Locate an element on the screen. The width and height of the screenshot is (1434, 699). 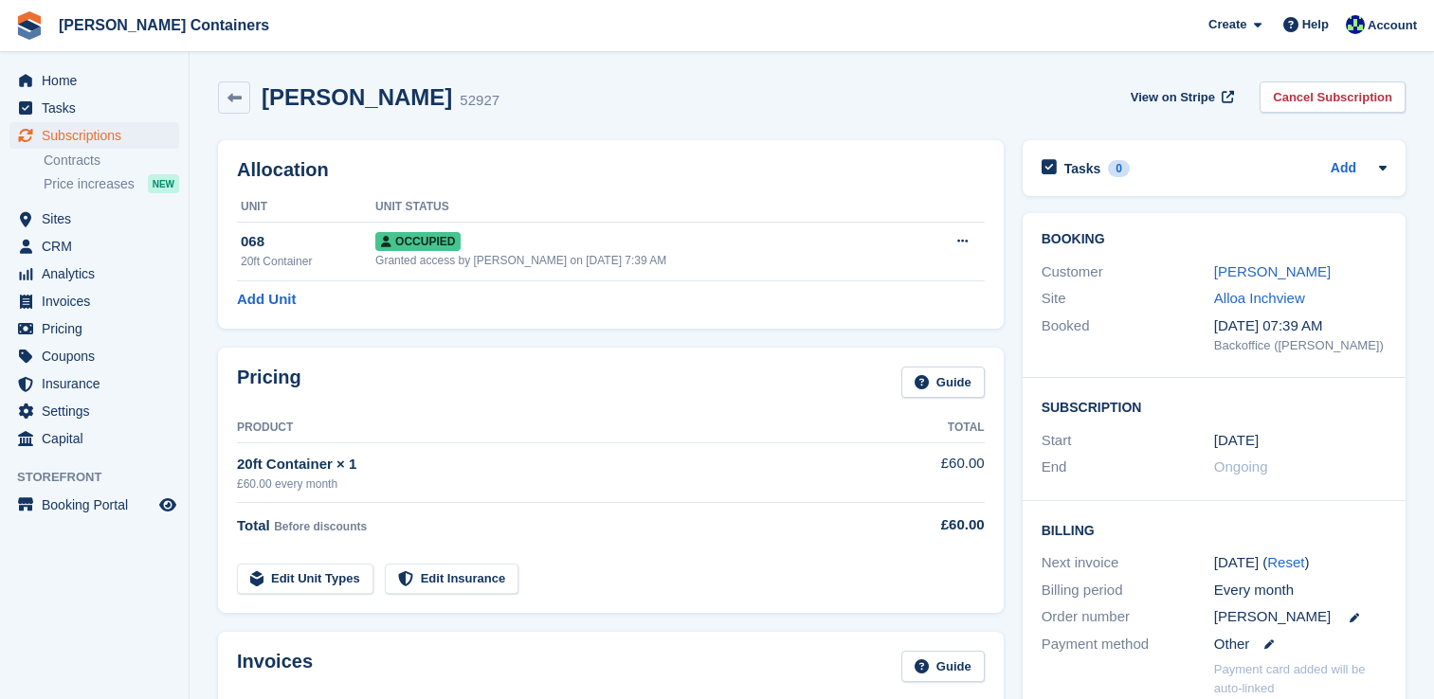
span: Total is located at coordinates (253, 525).